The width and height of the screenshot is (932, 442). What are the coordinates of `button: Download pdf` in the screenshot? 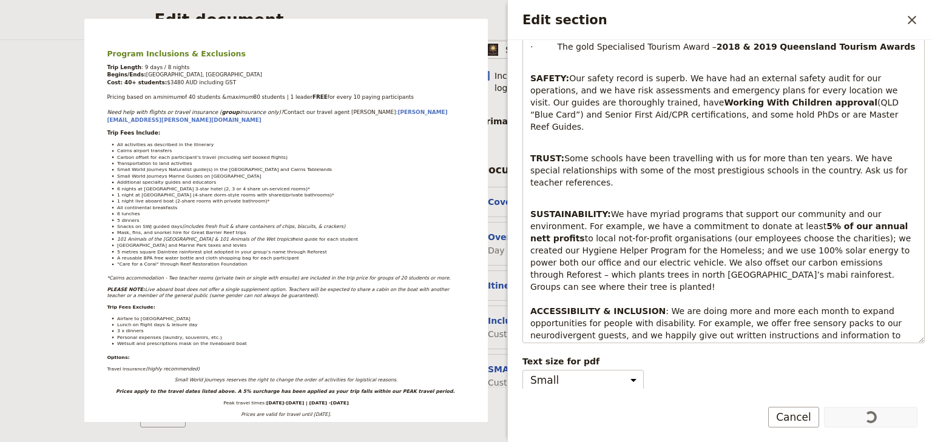 It's located at (756, 20).